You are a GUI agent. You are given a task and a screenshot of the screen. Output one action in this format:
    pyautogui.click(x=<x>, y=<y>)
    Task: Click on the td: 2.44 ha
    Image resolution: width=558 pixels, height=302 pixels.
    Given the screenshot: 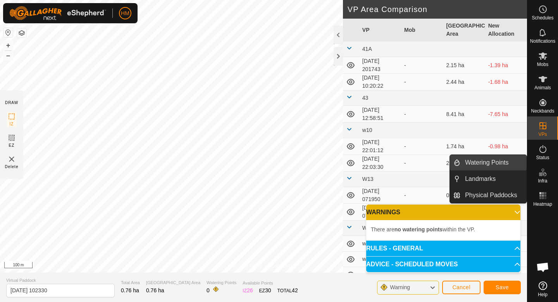 What is the action you would take?
    pyautogui.click(x=464, y=82)
    